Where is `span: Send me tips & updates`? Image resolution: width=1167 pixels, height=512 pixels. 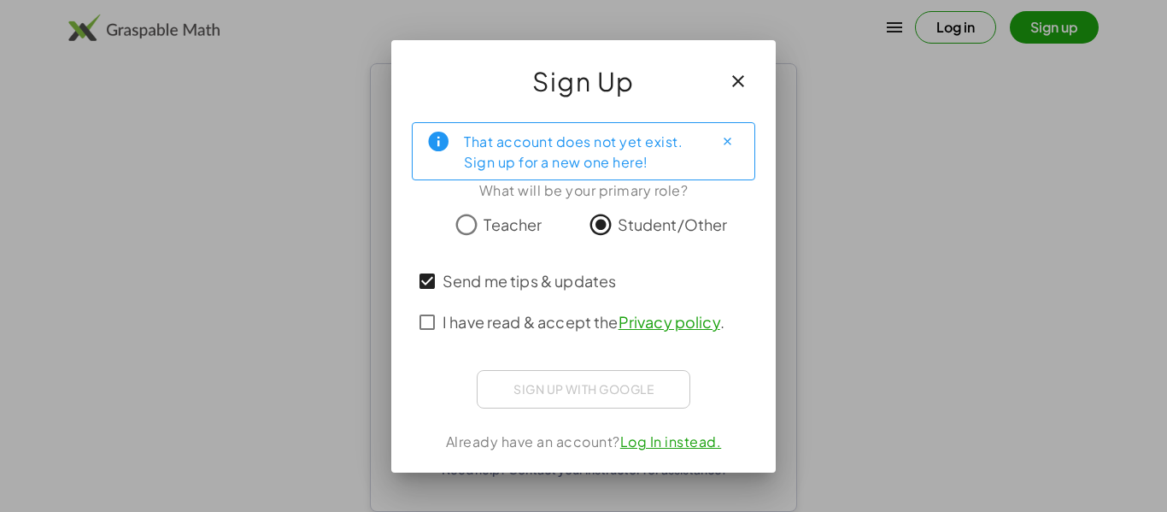
span: Send me tips & updates is located at coordinates (529, 280).